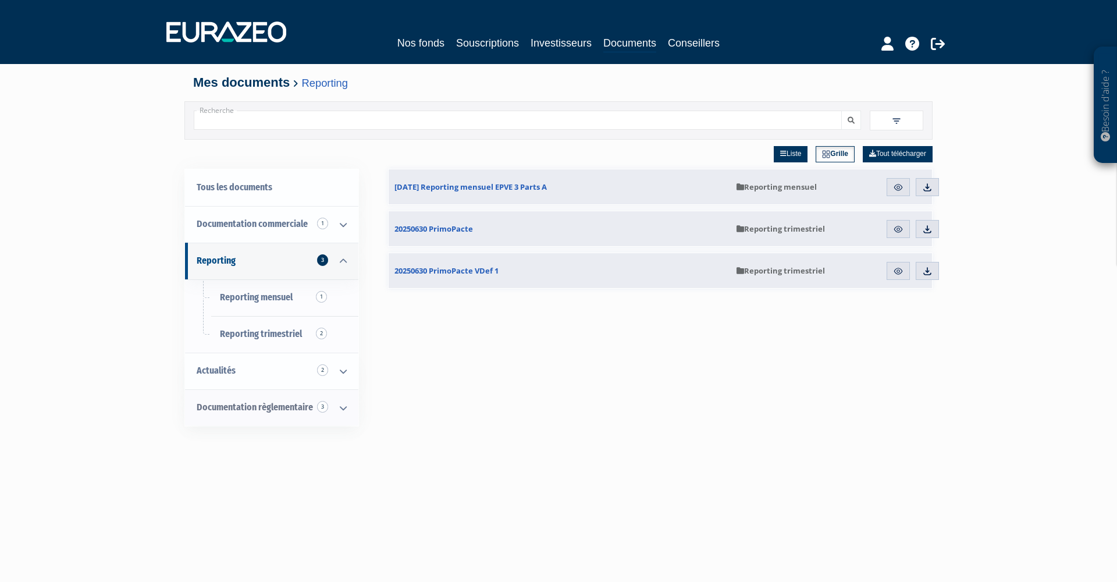 The image size is (1117, 582). I want to click on a: 20250630 PrimoPacte, so click(560, 229).